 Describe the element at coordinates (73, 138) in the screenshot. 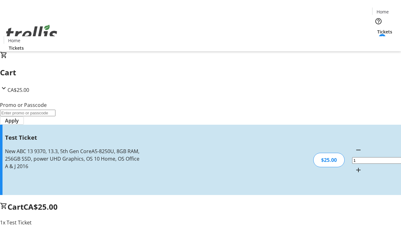

I see `h3: Test Ticket` at that location.